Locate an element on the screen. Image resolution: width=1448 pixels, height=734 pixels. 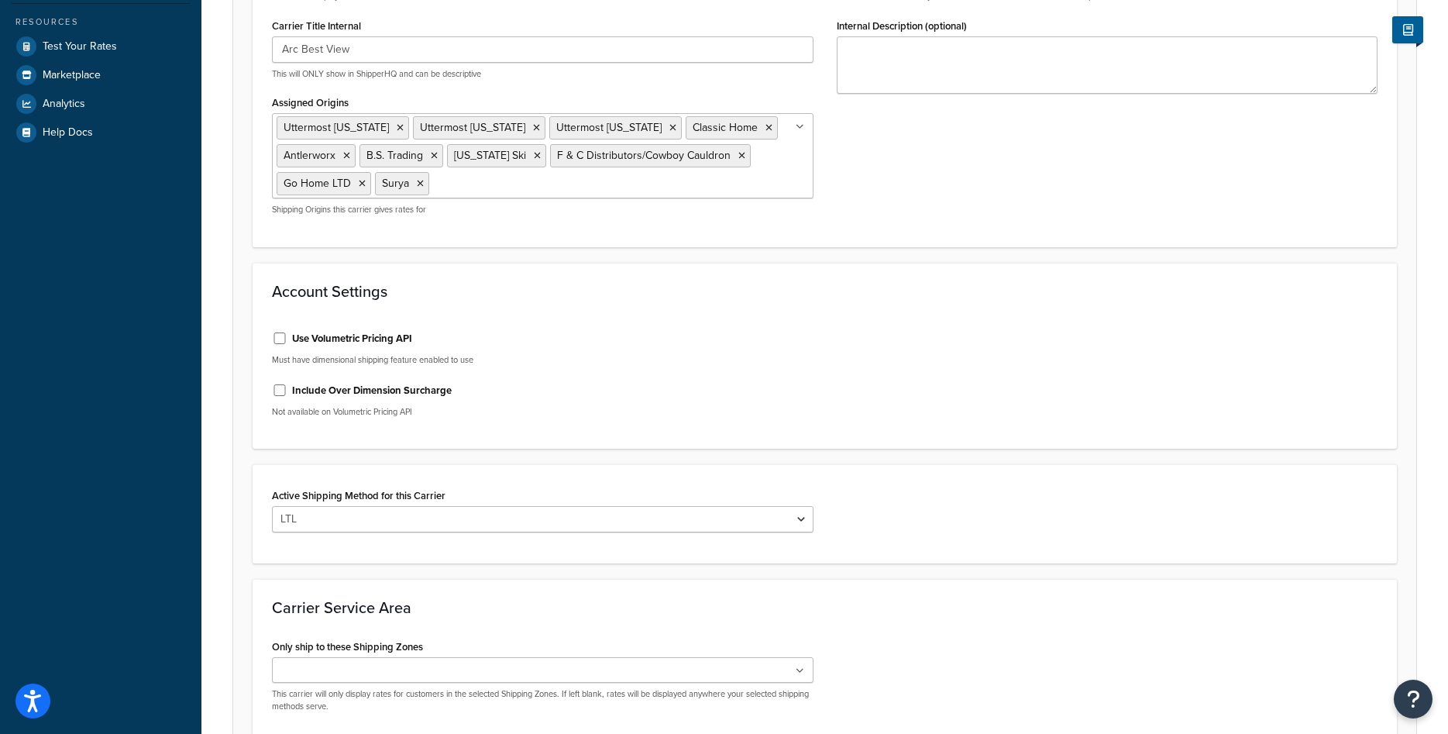
label: Assigned Origins is located at coordinates (310, 102).